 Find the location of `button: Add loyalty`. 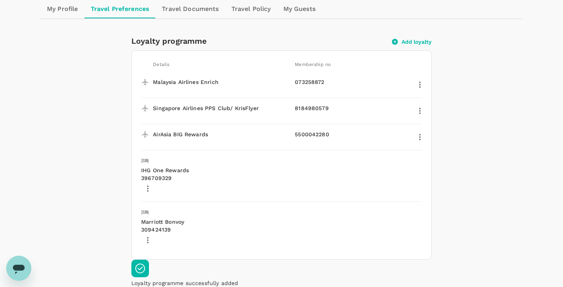

button: Add loyalty is located at coordinates (412, 42).